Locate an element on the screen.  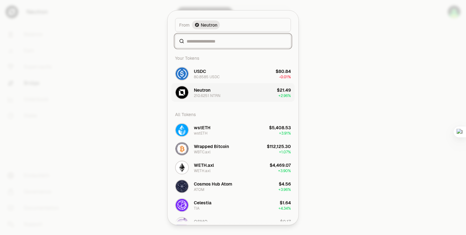
span: + 3.96% is located at coordinates (285, 189).